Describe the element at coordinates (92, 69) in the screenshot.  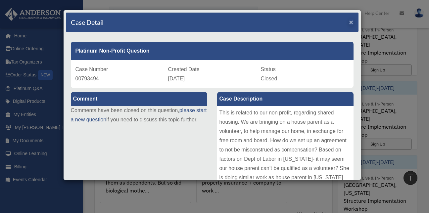
I see `span: Case Number` at that location.